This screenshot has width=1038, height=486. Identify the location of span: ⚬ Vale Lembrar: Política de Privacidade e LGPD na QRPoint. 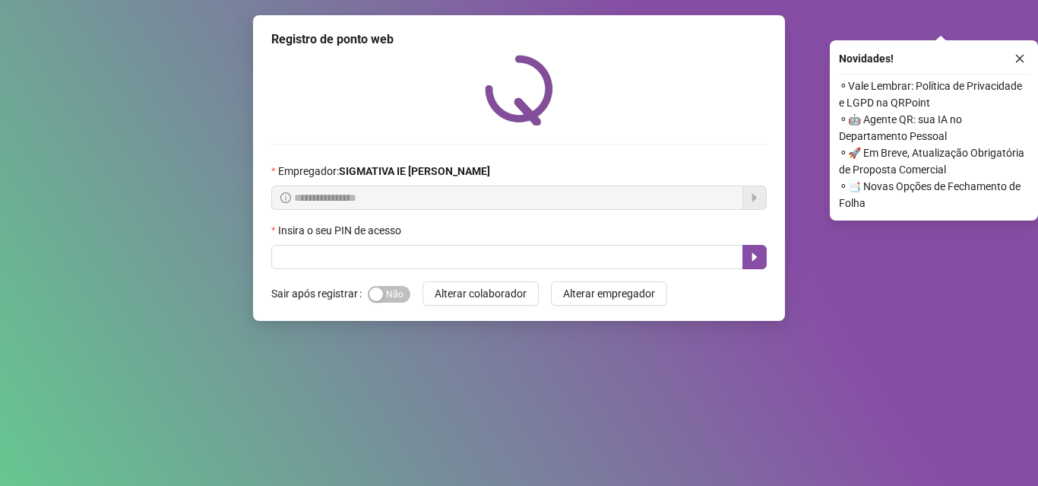
(934, 94).